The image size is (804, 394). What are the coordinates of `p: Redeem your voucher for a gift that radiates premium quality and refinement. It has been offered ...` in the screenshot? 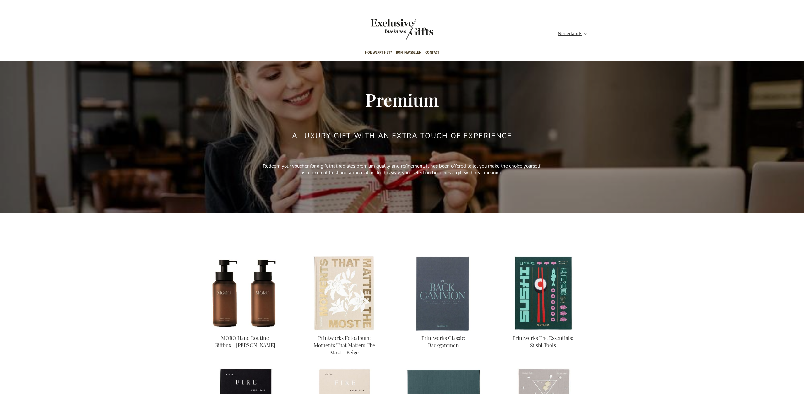 It's located at (402, 170).